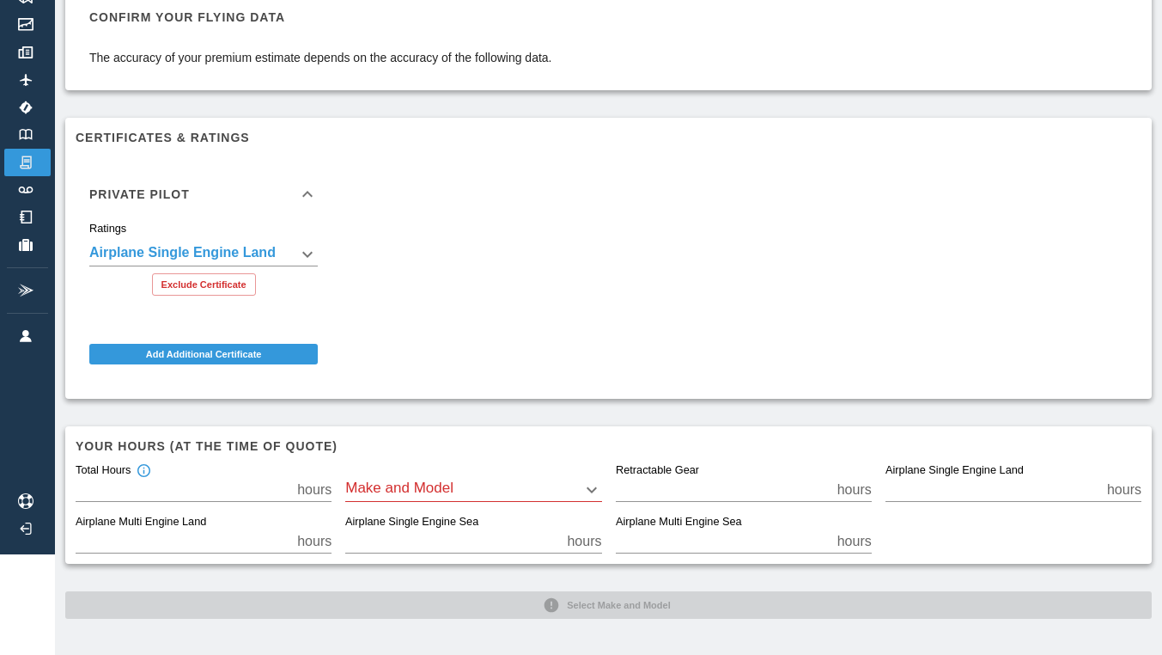  I want to click on h6: Private Pilot, so click(139, 194).